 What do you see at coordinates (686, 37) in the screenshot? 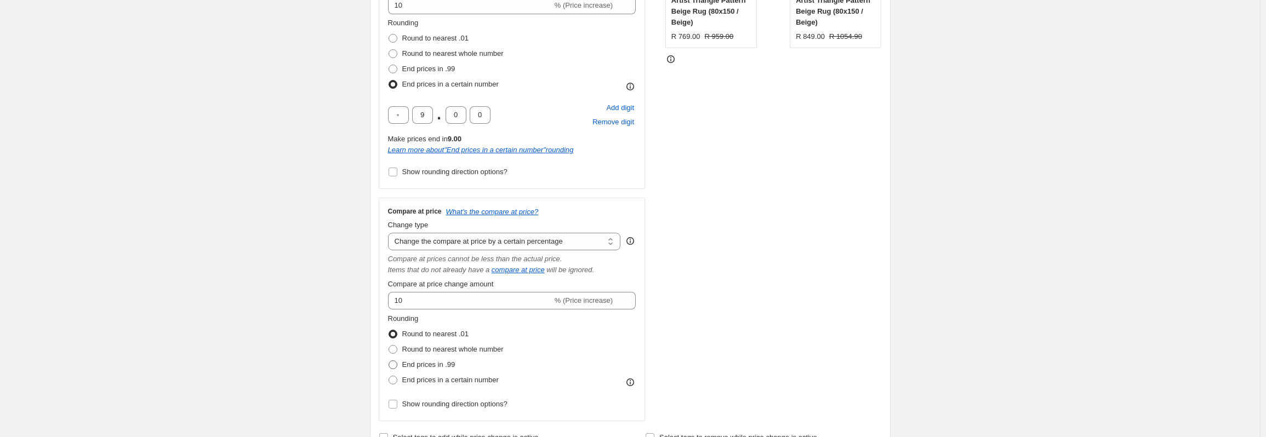
I see `div: R 769.00` at bounding box center [686, 37].